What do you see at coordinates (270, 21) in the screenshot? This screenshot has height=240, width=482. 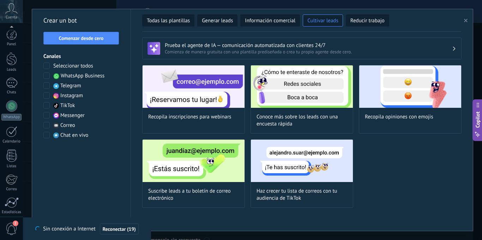 I see `span: Información comercial` at bounding box center [270, 21].